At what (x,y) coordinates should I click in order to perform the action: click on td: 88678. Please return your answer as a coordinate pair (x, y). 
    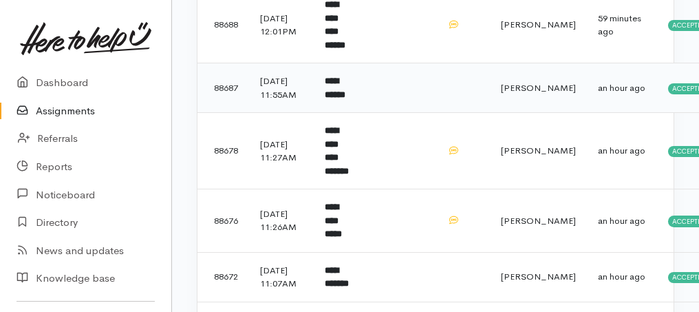
    Looking at the image, I should click on (223, 151).